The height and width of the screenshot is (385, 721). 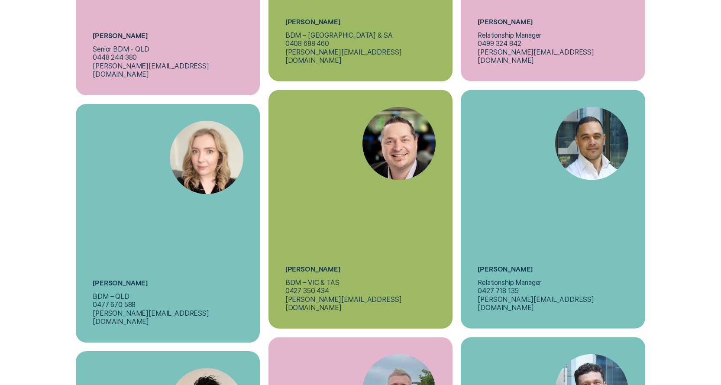 I want to click on p: Senior BDM - QLD, so click(x=121, y=49).